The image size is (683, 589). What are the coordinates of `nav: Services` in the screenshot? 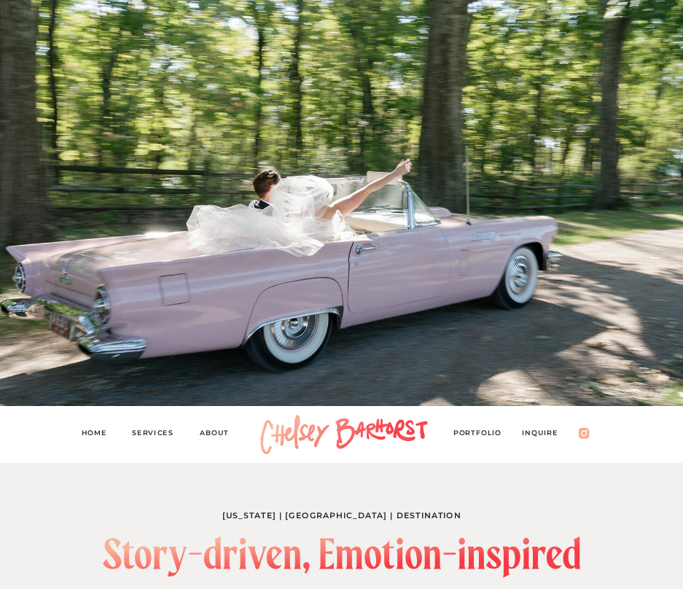 It's located at (157, 434).